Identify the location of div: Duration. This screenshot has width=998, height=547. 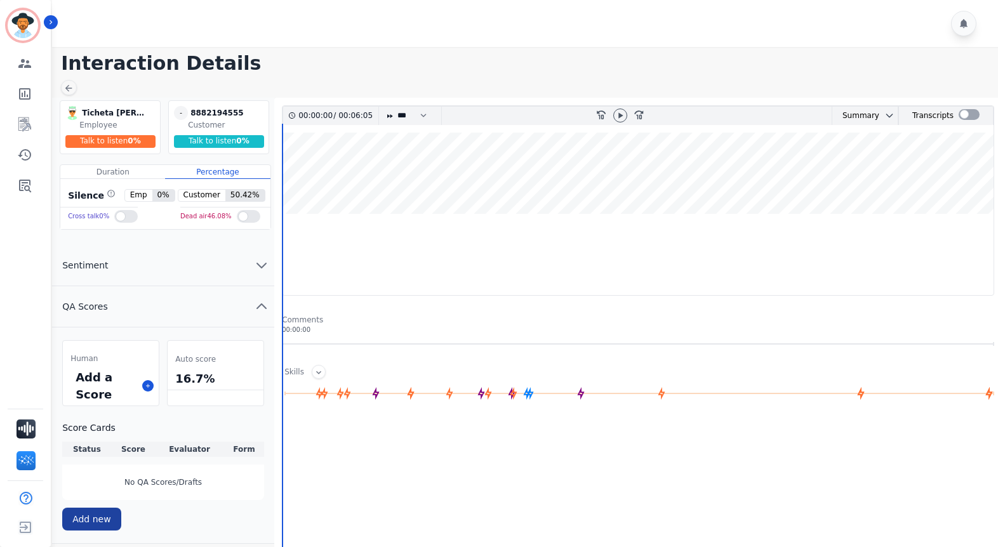
(112, 172).